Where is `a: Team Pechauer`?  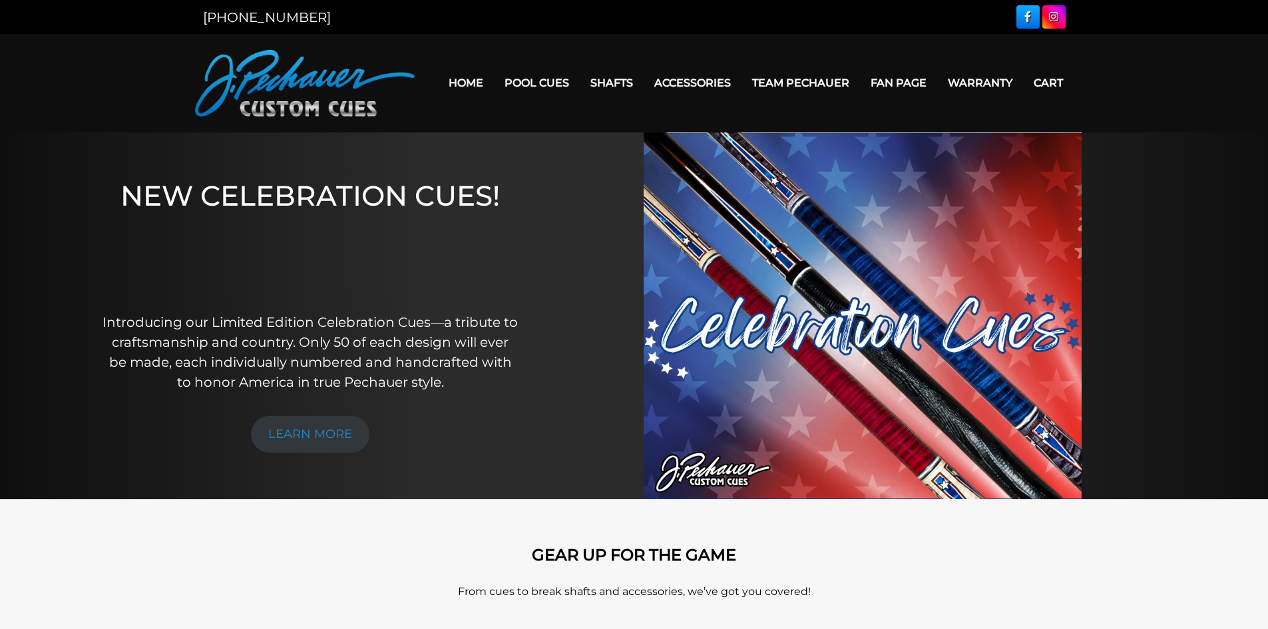 a: Team Pechauer is located at coordinates (801, 83).